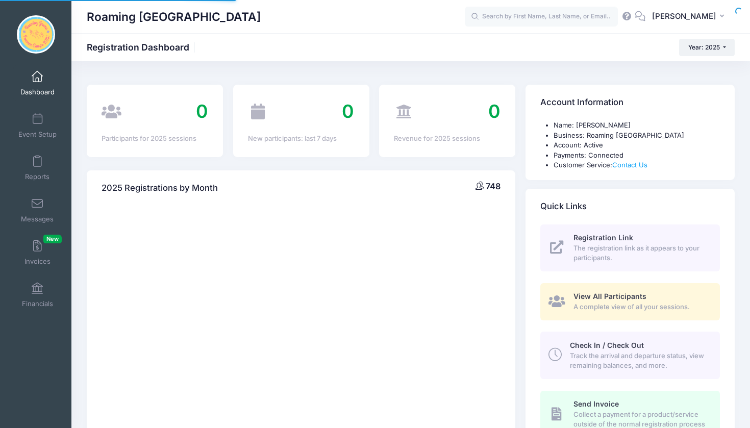  Describe the element at coordinates (142, 47) in the screenshot. I see `h1: Registration Dashboard` at that location.